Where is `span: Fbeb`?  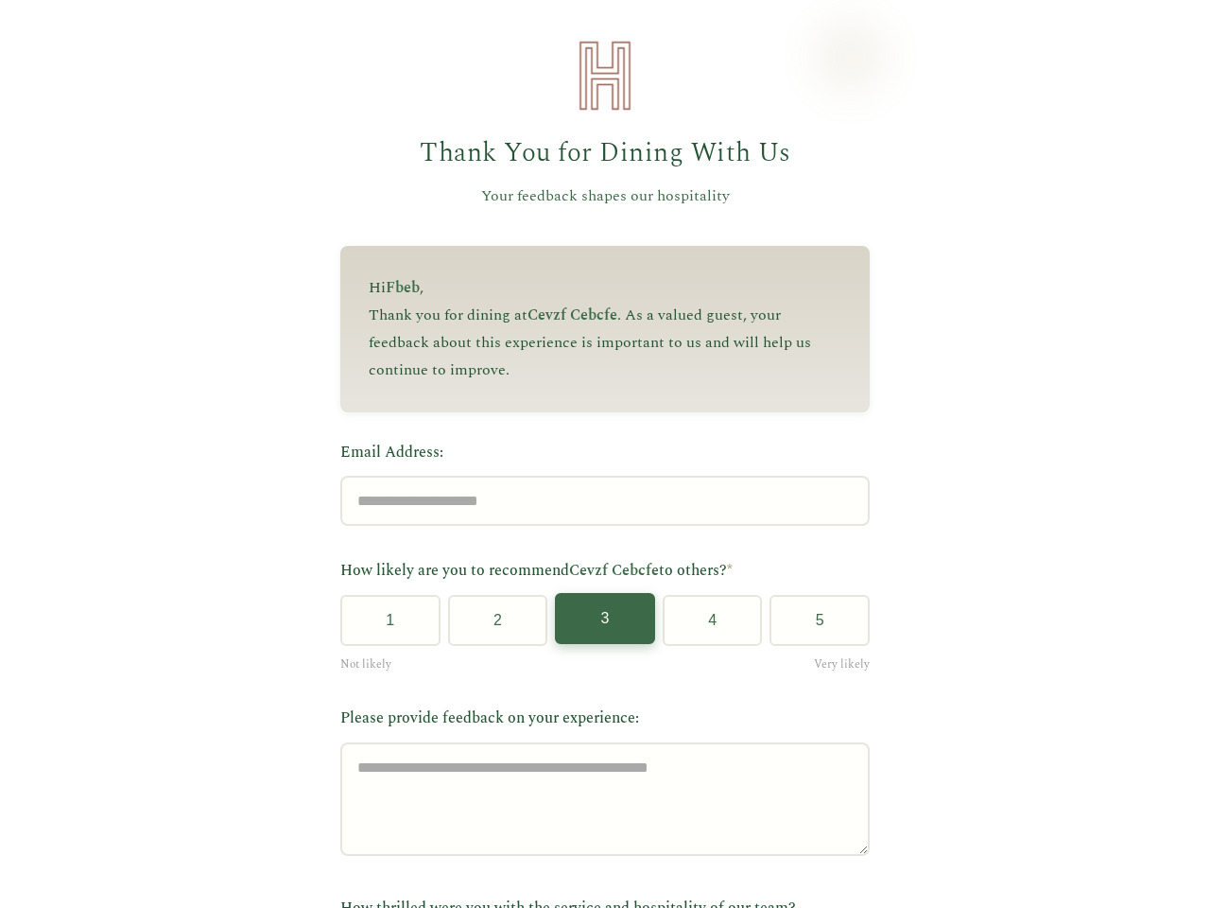 span: Fbeb is located at coordinates (403, 287).